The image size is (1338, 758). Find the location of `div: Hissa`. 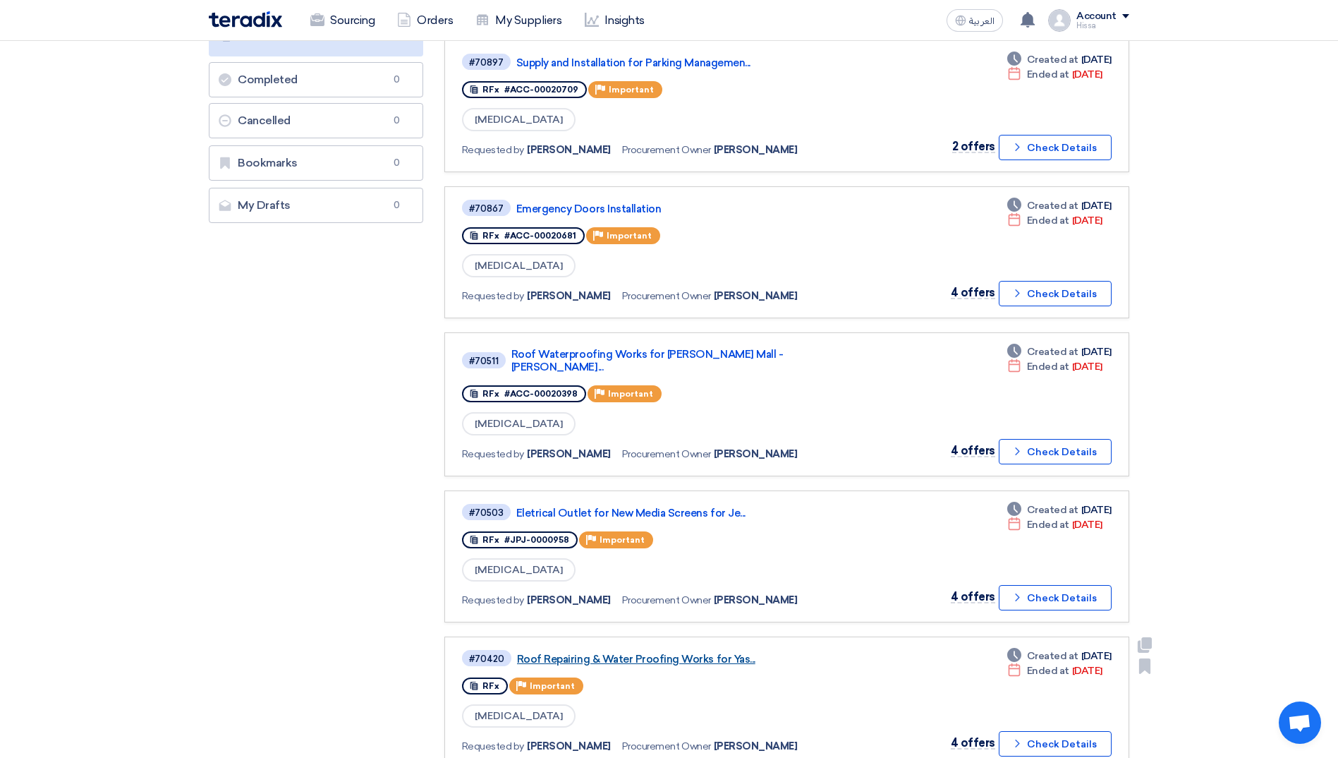

div: Hissa is located at coordinates (1103, 25).